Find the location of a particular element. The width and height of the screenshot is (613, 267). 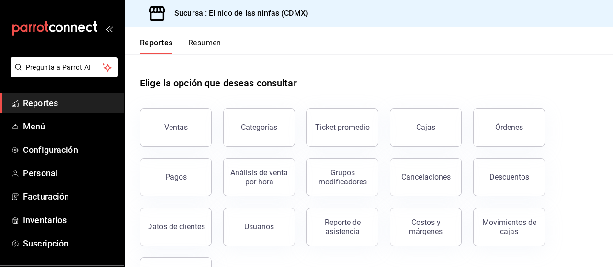

div: Análisis de venta por hora is located at coordinates (259, 178).